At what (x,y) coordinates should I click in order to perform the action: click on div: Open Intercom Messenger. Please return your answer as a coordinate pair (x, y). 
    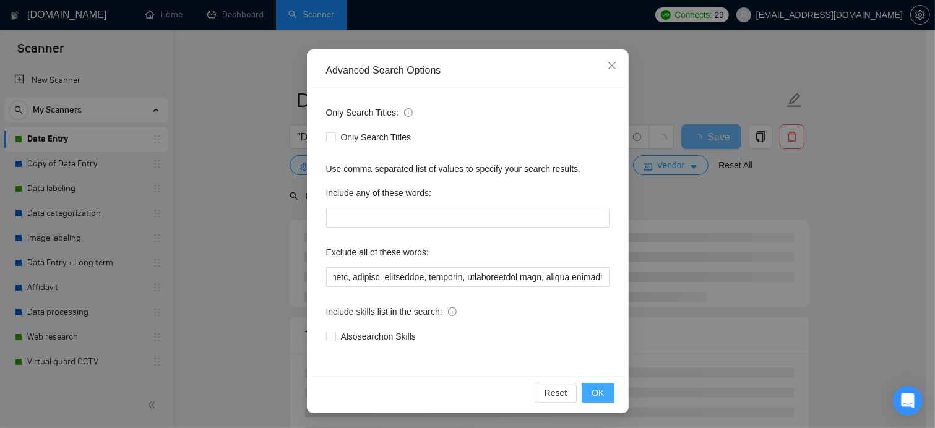
    Looking at the image, I should click on (908, 401).